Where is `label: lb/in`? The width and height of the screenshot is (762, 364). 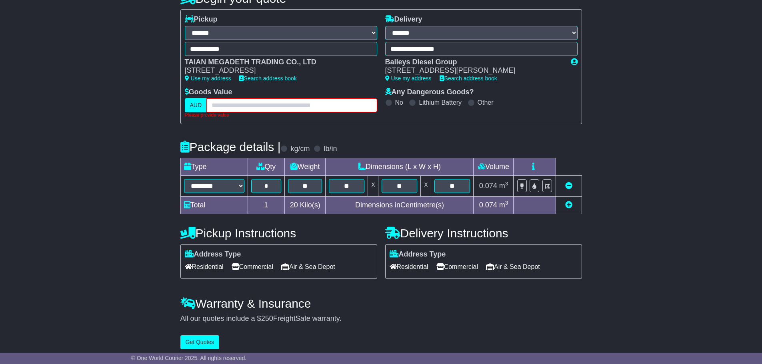
label: lb/in is located at coordinates (330, 149).